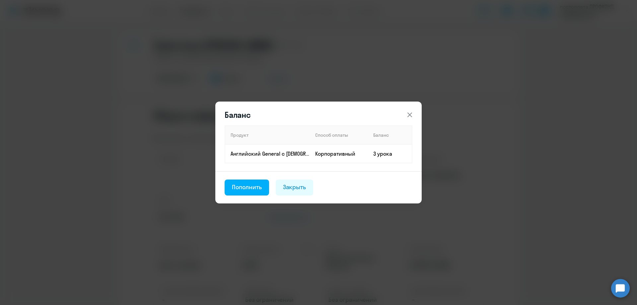 The image size is (637, 305). I want to click on div: Пополнить, so click(247, 187).